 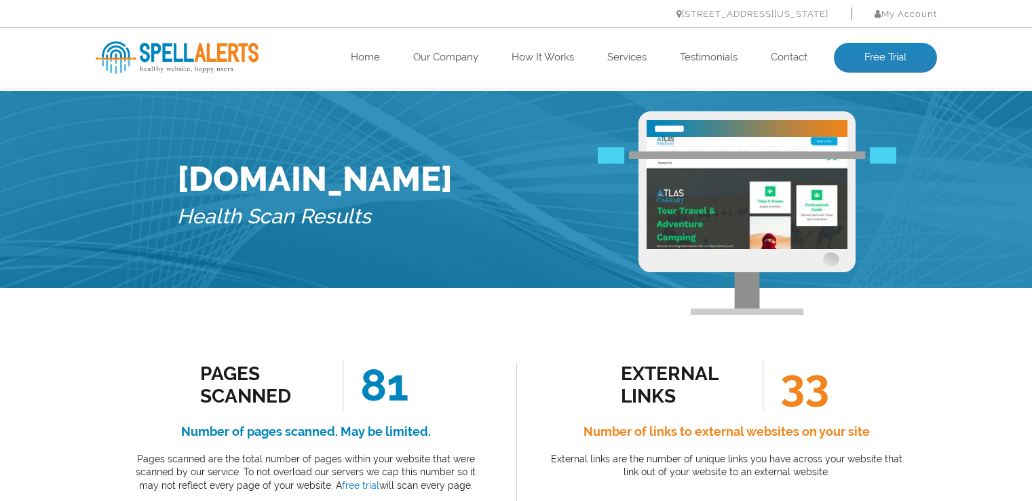 What do you see at coordinates (726, 431) in the screenshot?
I see `h4: Number of links to external websites on your site` at bounding box center [726, 431].